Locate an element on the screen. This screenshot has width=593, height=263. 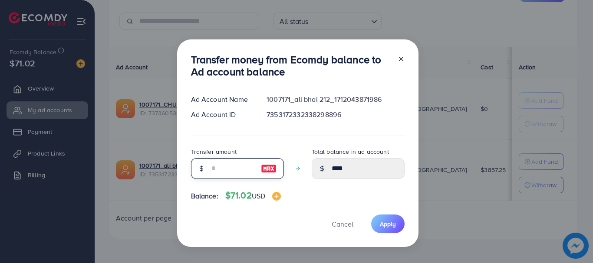
span: Cancel is located at coordinates (342, 224).